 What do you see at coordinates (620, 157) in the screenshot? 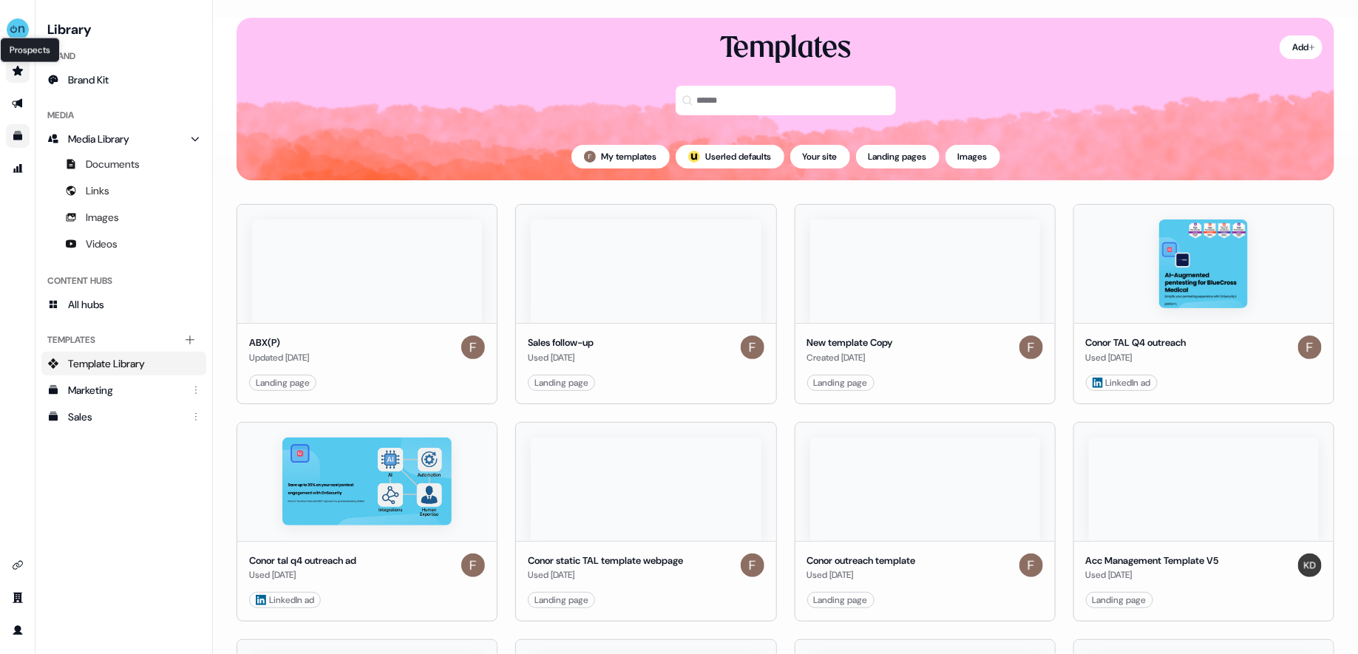
I see `button: My templates` at bounding box center [620, 157].